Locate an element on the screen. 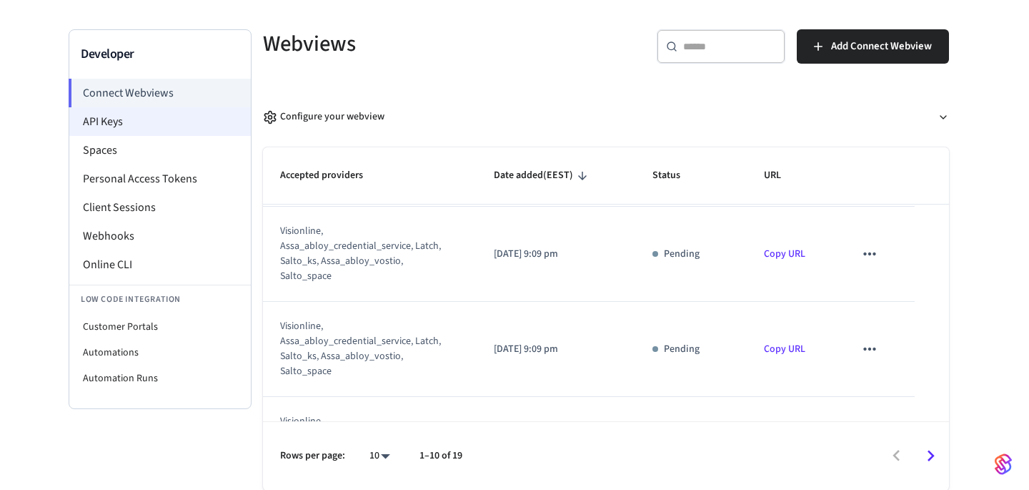  p: 1–10 of 19 is located at coordinates (441, 455).